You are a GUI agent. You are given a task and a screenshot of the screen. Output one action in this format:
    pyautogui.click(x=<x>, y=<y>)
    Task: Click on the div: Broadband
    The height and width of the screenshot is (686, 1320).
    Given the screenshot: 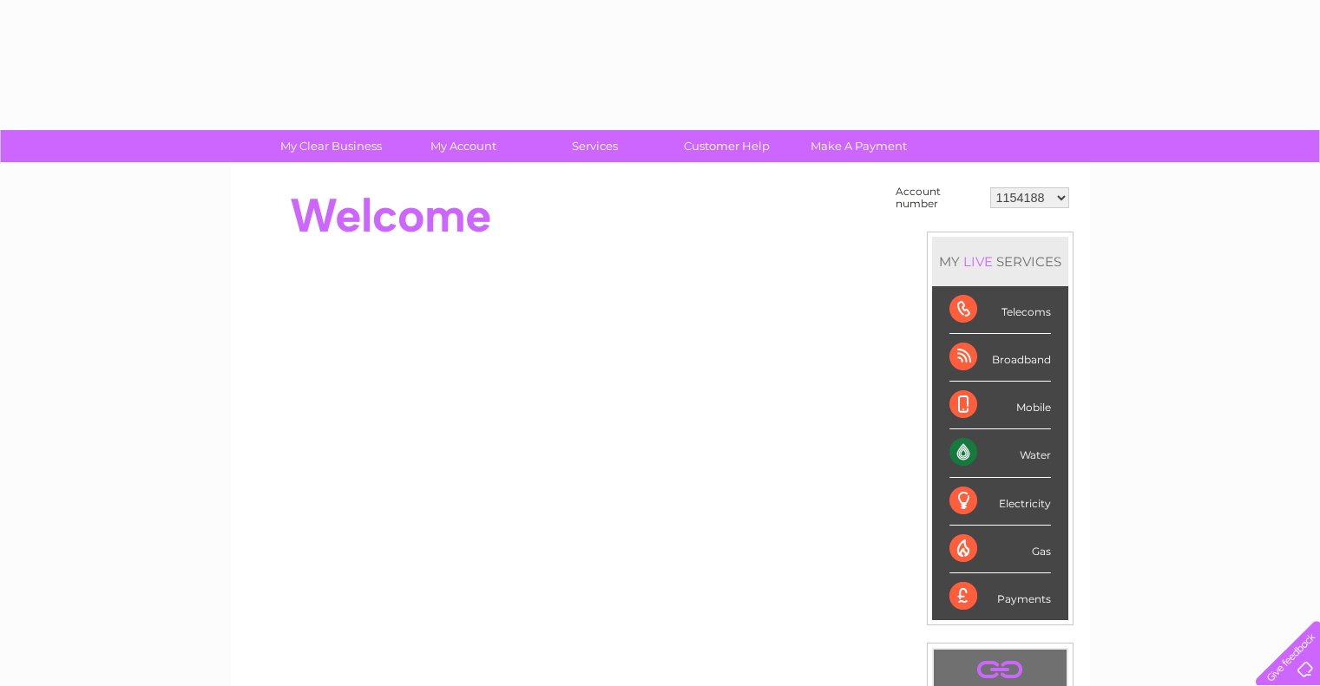 What is the action you would take?
    pyautogui.click(x=999, y=357)
    